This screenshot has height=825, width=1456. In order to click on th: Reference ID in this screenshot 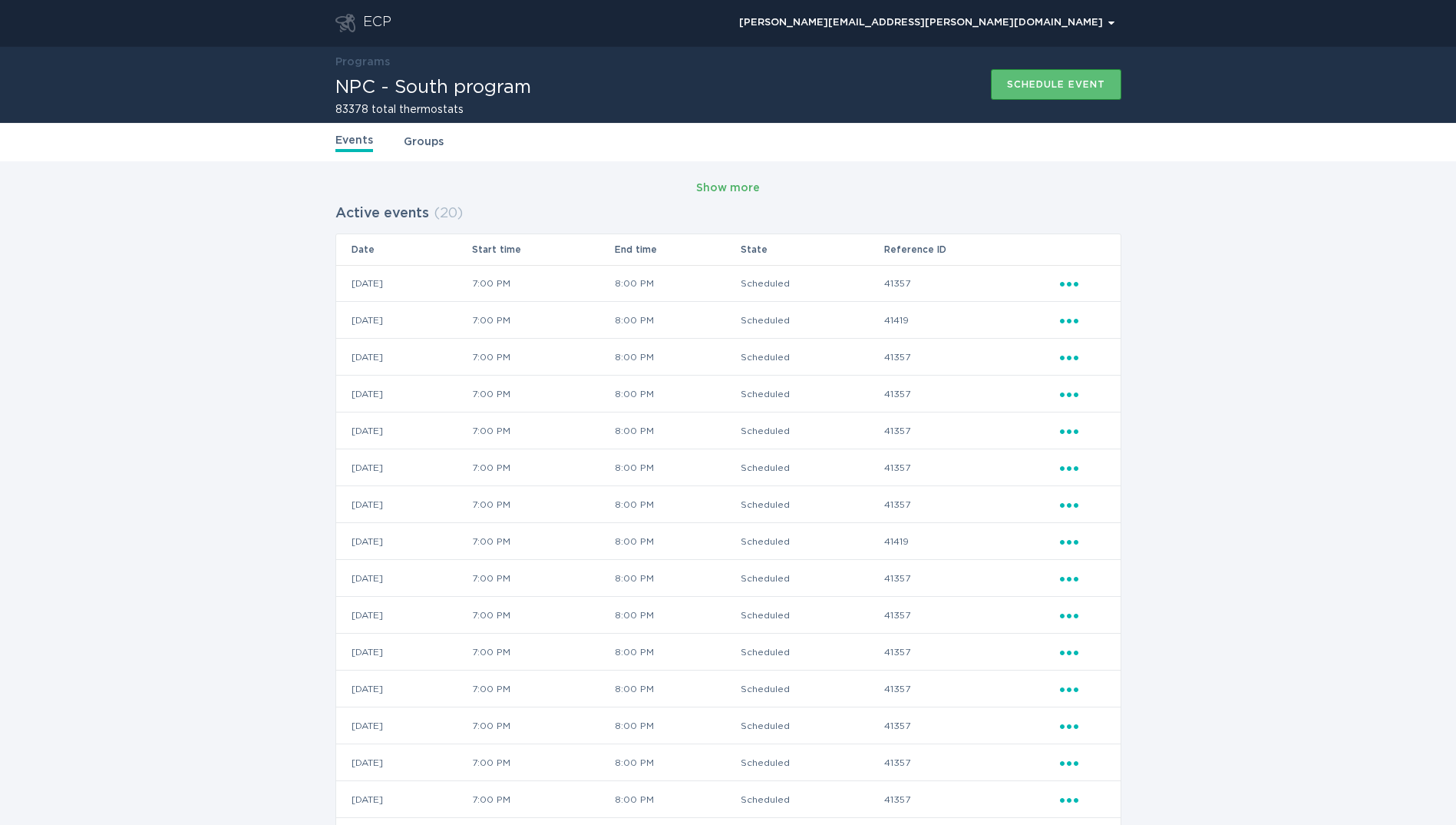, I will do `click(971, 250)`.